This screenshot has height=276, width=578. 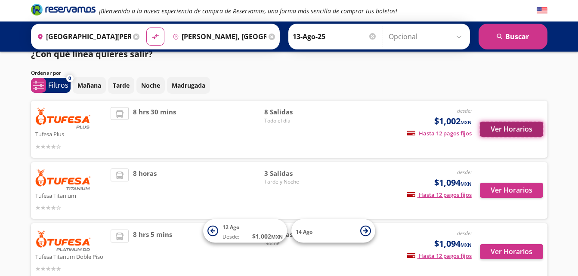 What do you see at coordinates (513, 37) in the screenshot?
I see `button: Buscar` at bounding box center [513, 37].